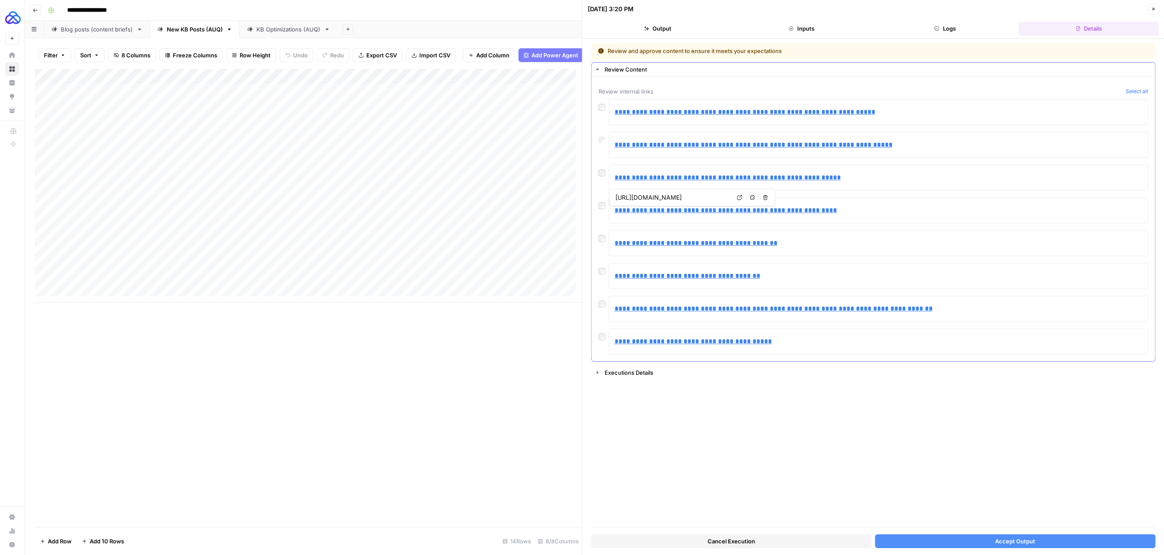 The width and height of the screenshot is (1164, 555). I want to click on a: Insights, so click(12, 83).